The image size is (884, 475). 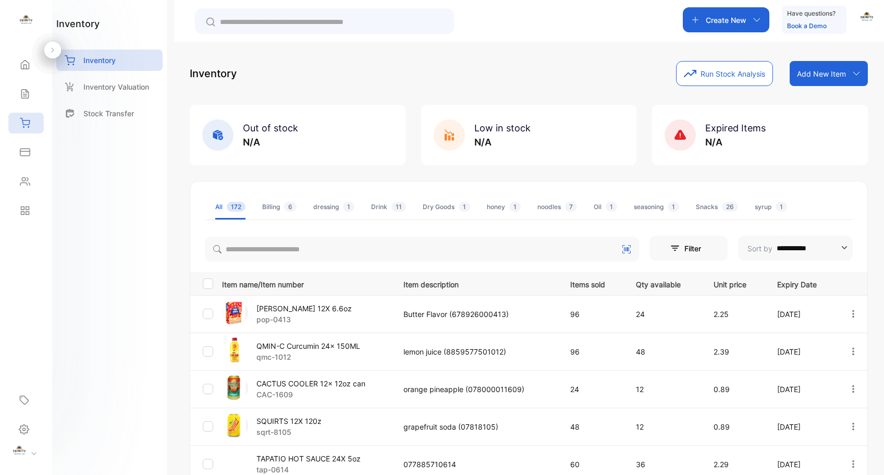 I want to click on button: Sort by, so click(x=795, y=248).